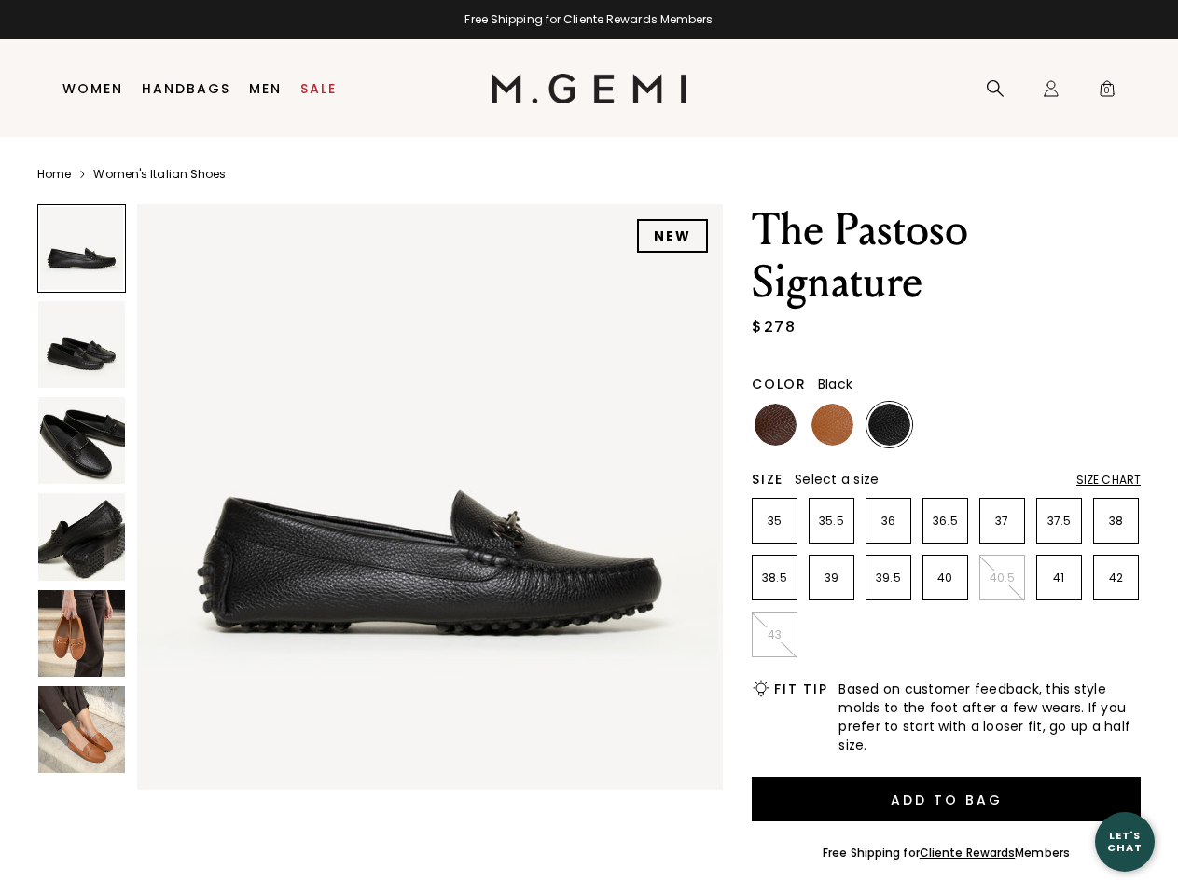 The height and width of the screenshot is (895, 1178). Describe the element at coordinates (831, 521) in the screenshot. I see `p: 35.5` at that location.